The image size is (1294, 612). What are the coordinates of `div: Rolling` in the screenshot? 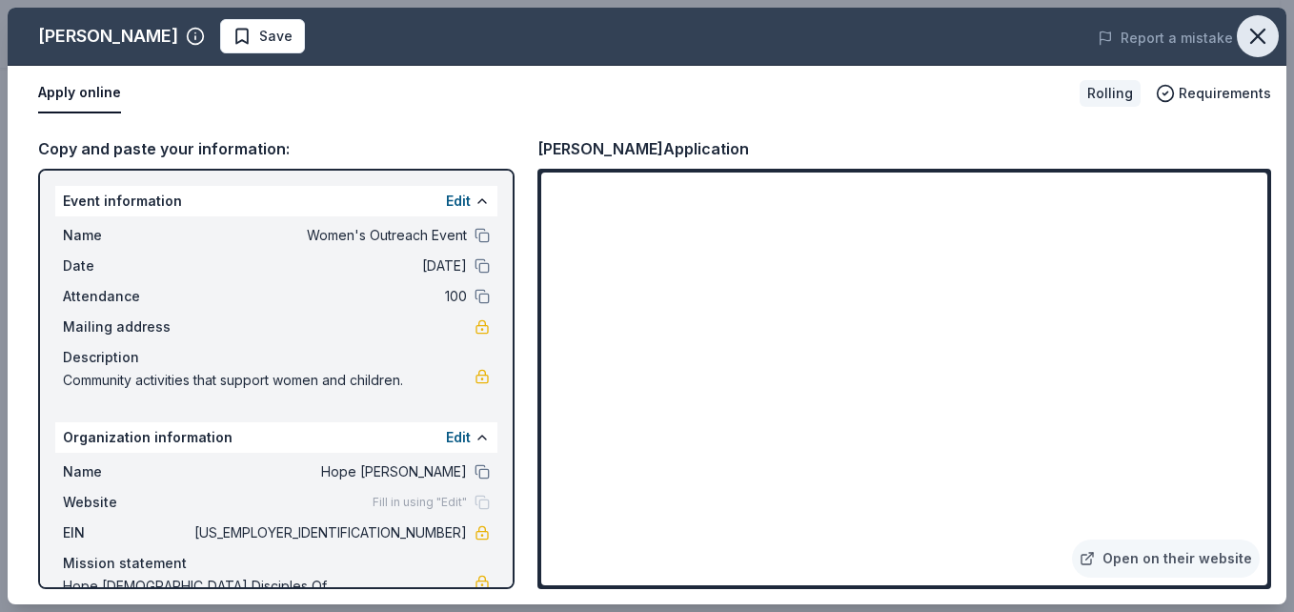 It's located at (1110, 93).